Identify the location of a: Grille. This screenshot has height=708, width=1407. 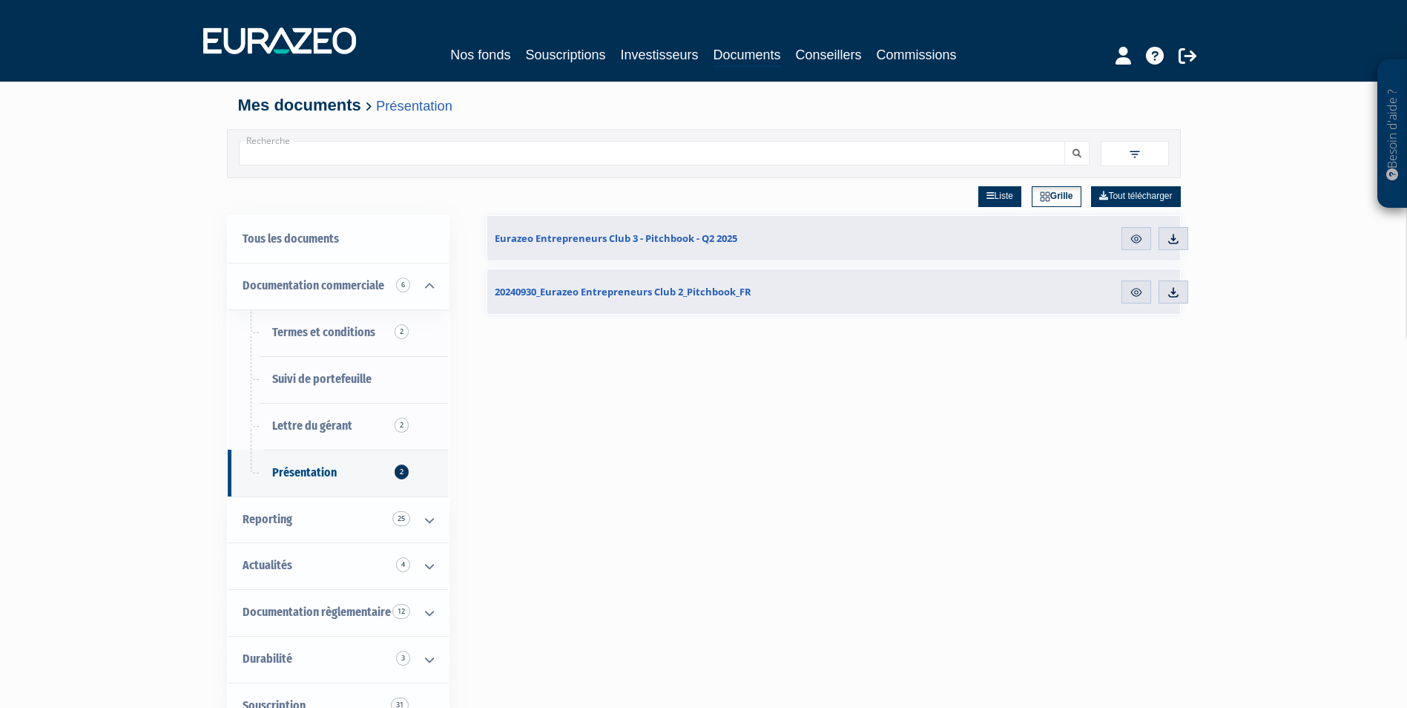
(1056, 197).